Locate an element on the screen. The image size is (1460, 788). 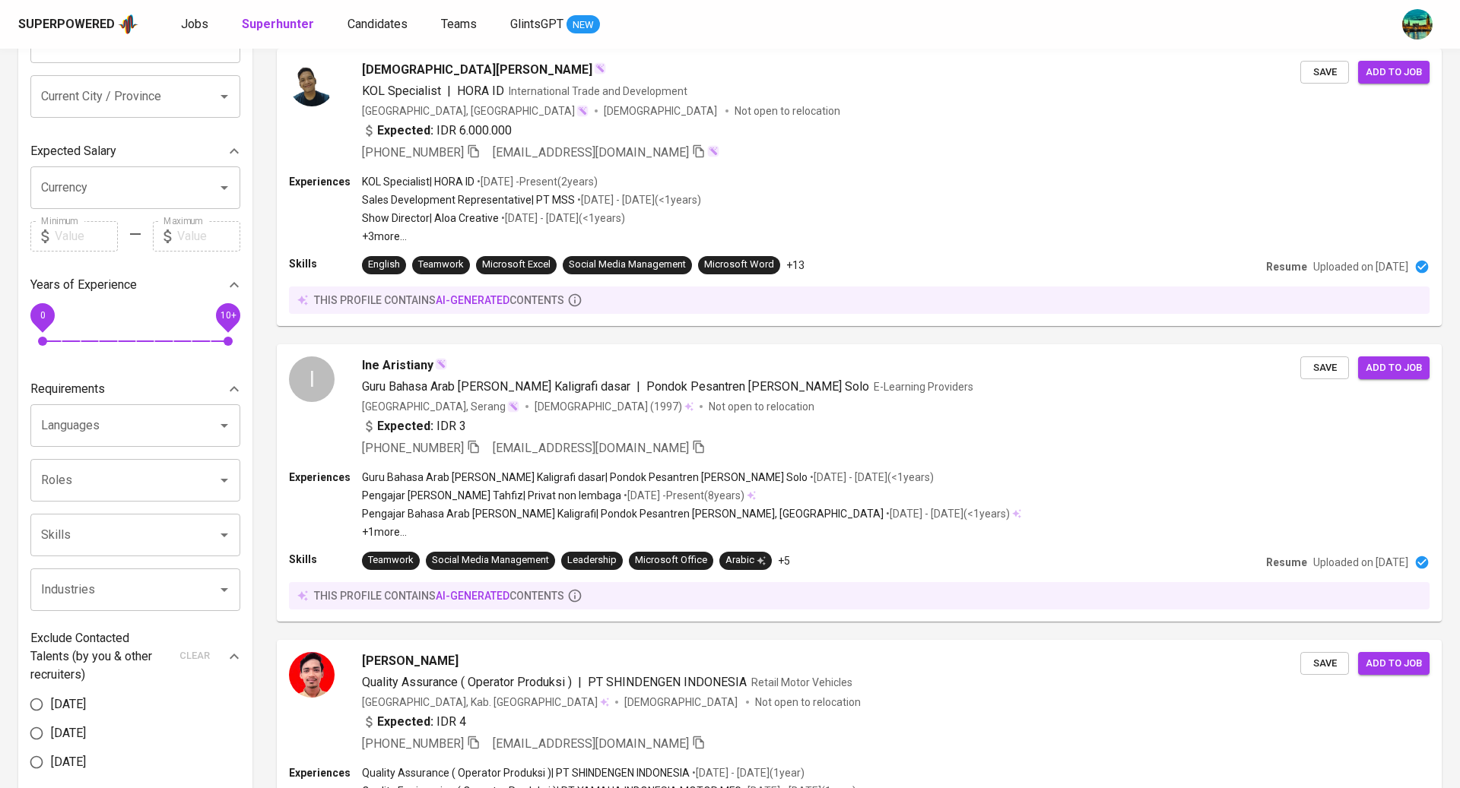
p: KOL Specialist | HORA ID is located at coordinates (418, 182).